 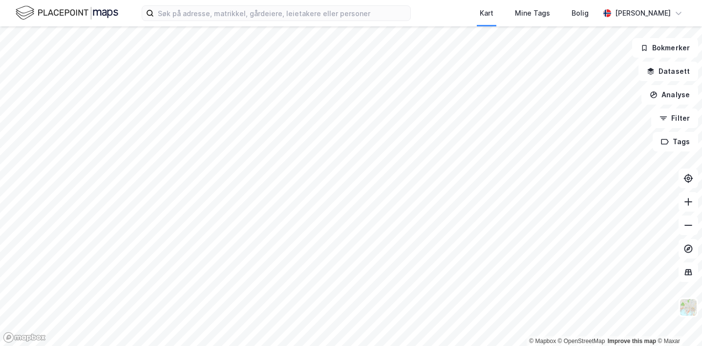 What do you see at coordinates (282, 13) in the screenshot?
I see `input: Søk på adresse, matrikkel, gårdeiere, leietakere eller personer` at bounding box center [282, 13].